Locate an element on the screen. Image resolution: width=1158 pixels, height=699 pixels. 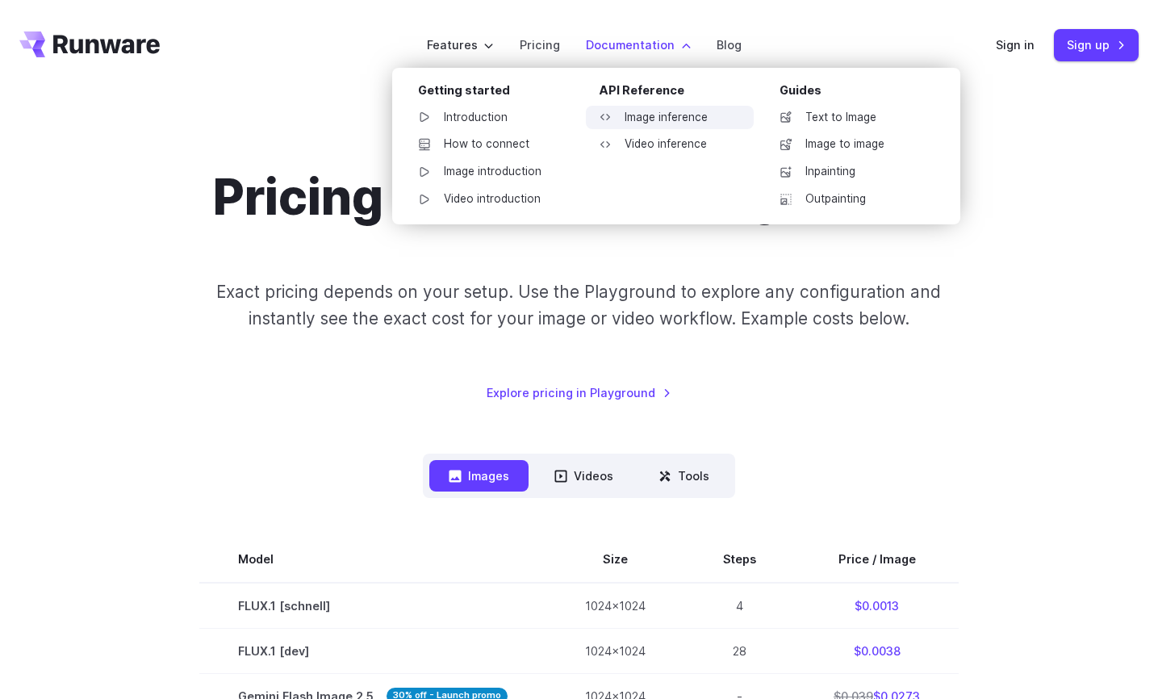
label: Features is located at coordinates (460, 44).